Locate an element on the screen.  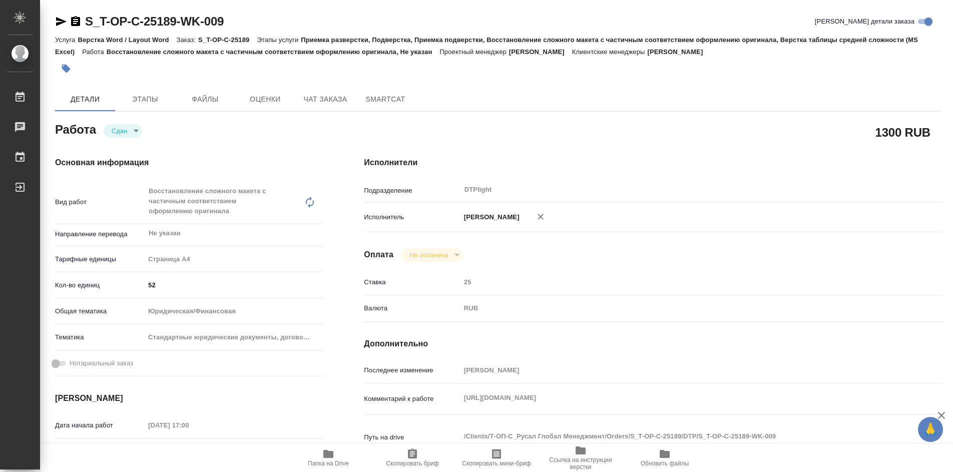
p: Клиентские менеджеры is located at coordinates (610, 52).